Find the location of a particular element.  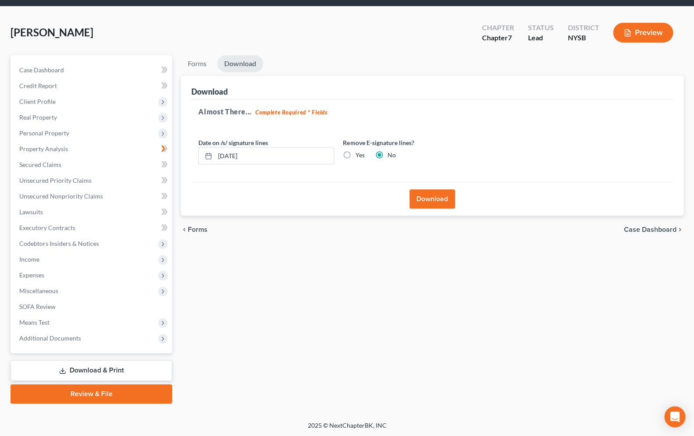

button: chevron_left Forms is located at coordinates (200, 230).